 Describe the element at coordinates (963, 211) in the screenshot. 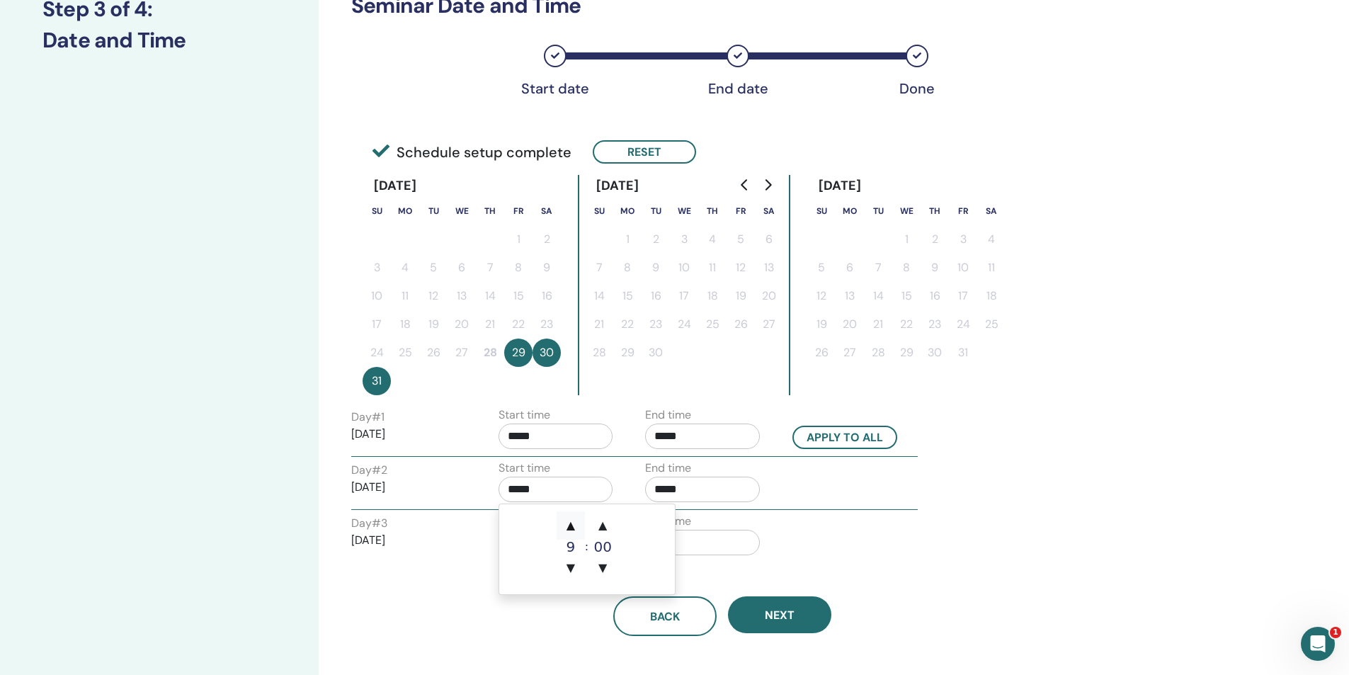

I see `th: Friday` at that location.